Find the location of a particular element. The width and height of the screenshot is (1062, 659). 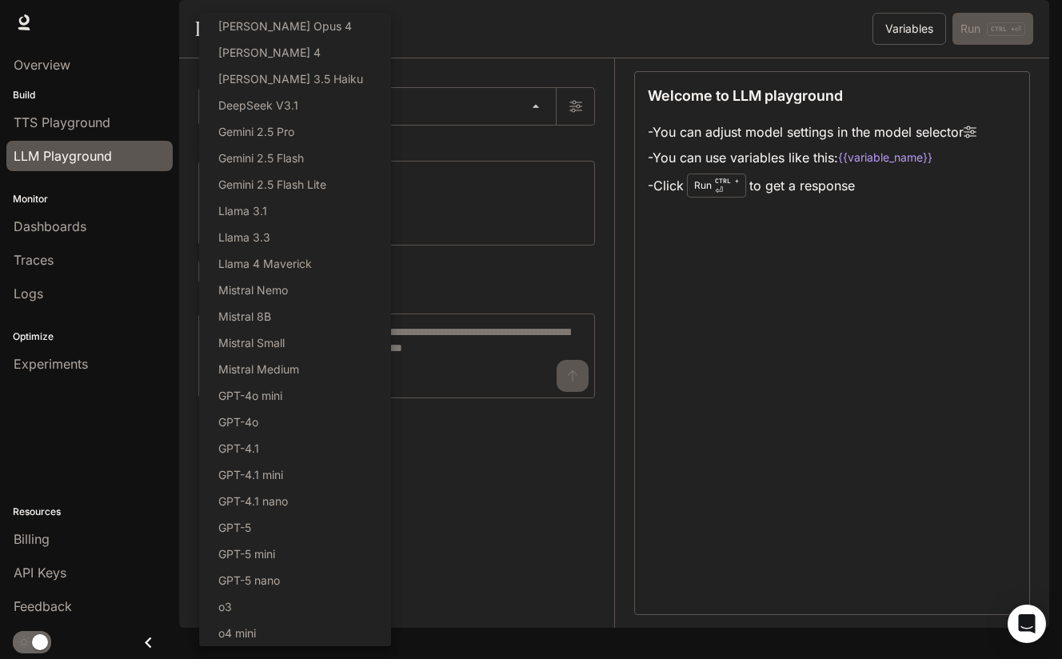

p: GPT-5 nano is located at coordinates (249, 580).